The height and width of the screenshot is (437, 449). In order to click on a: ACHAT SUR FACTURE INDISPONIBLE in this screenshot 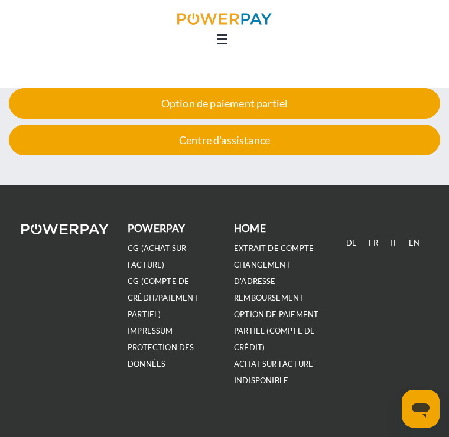, I will do `click(273, 372)`.